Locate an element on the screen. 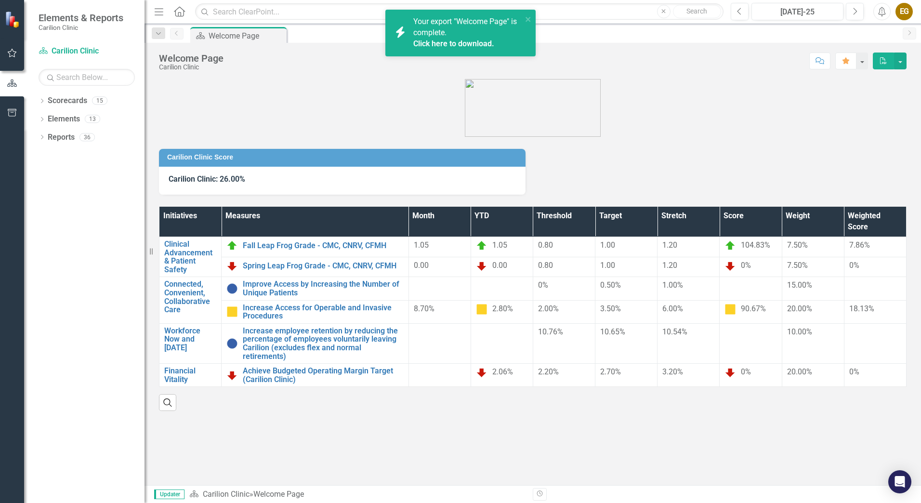 The width and height of the screenshot is (921, 503). small: Carilion Clinic is located at coordinates (81, 27).